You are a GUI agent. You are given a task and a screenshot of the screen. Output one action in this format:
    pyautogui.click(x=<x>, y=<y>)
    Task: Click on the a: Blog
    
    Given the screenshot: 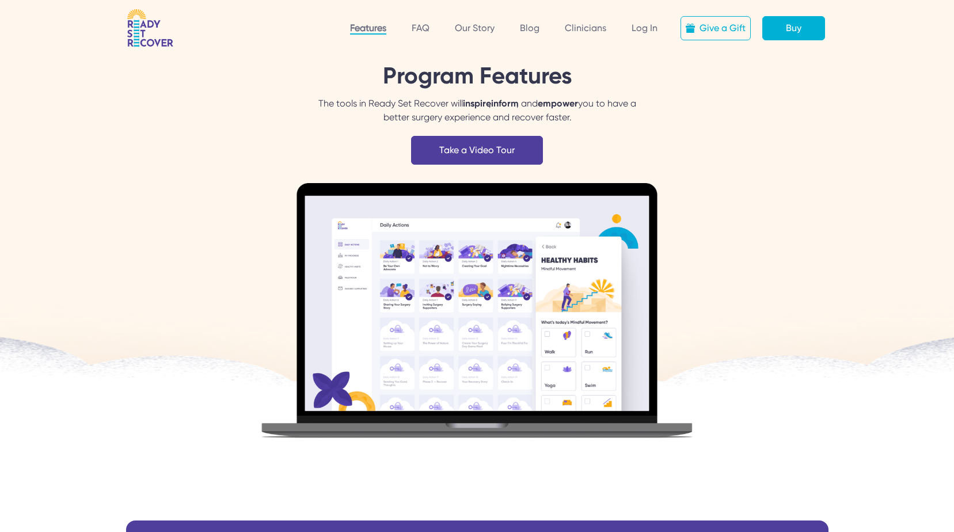 What is the action you would take?
    pyautogui.click(x=530, y=28)
    